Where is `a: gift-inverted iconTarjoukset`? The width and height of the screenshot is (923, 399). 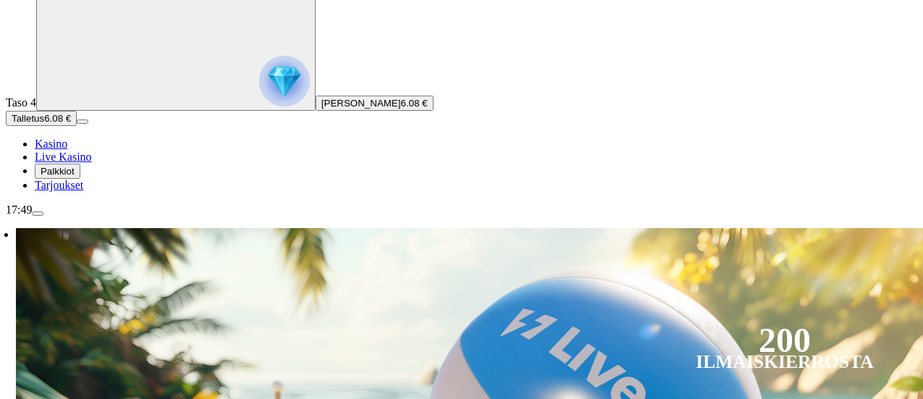 a: gift-inverted iconTarjoukset is located at coordinates (59, 185).